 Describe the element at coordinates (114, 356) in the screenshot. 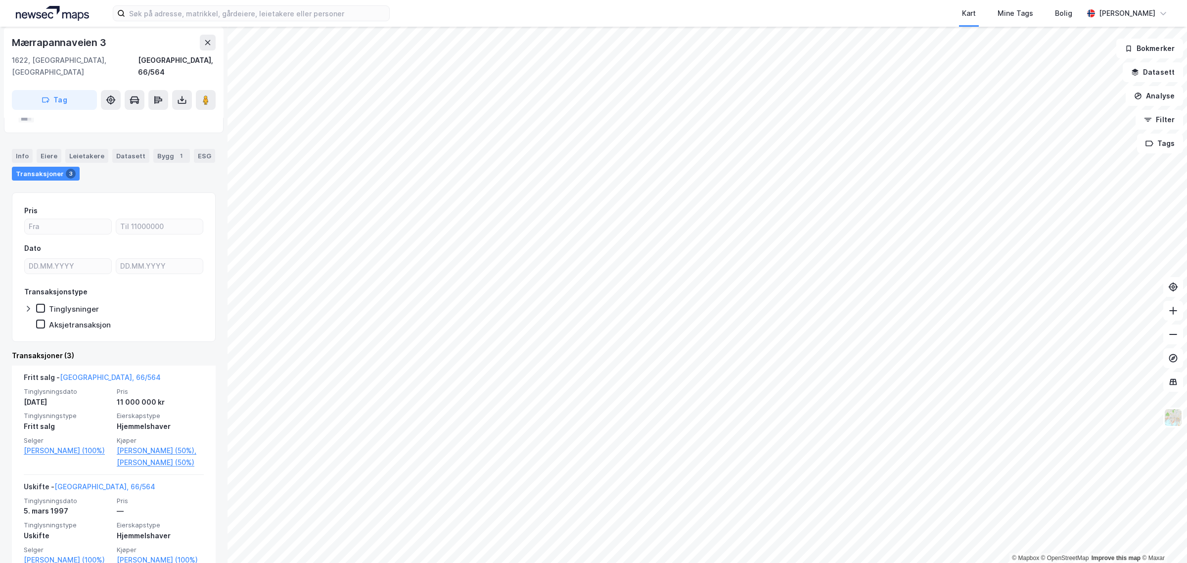

I see `div: Transaksjoner (3)` at that location.